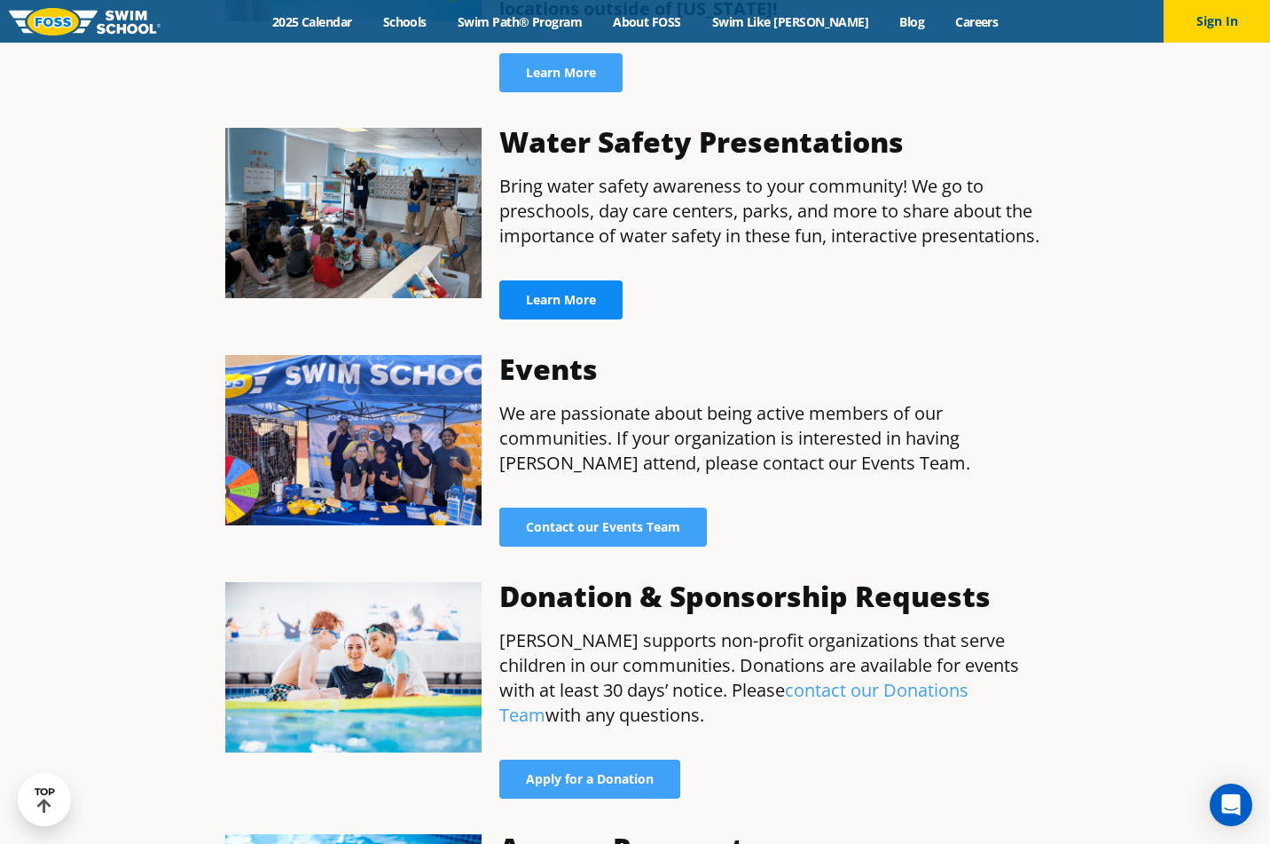  What do you see at coordinates (1231, 805) in the screenshot?
I see `div: Open Intercom Messenger` at bounding box center [1231, 805].